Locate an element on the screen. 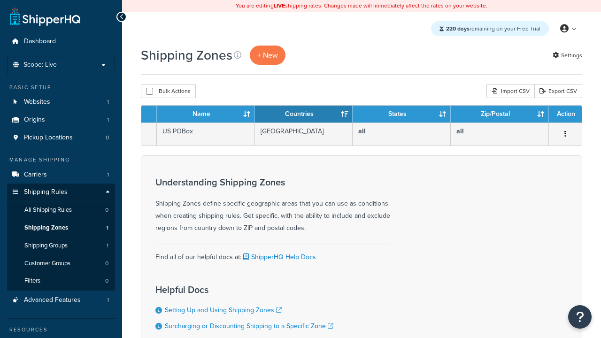 The height and width of the screenshot is (338, 601). div: Import CSV is located at coordinates (511, 91).